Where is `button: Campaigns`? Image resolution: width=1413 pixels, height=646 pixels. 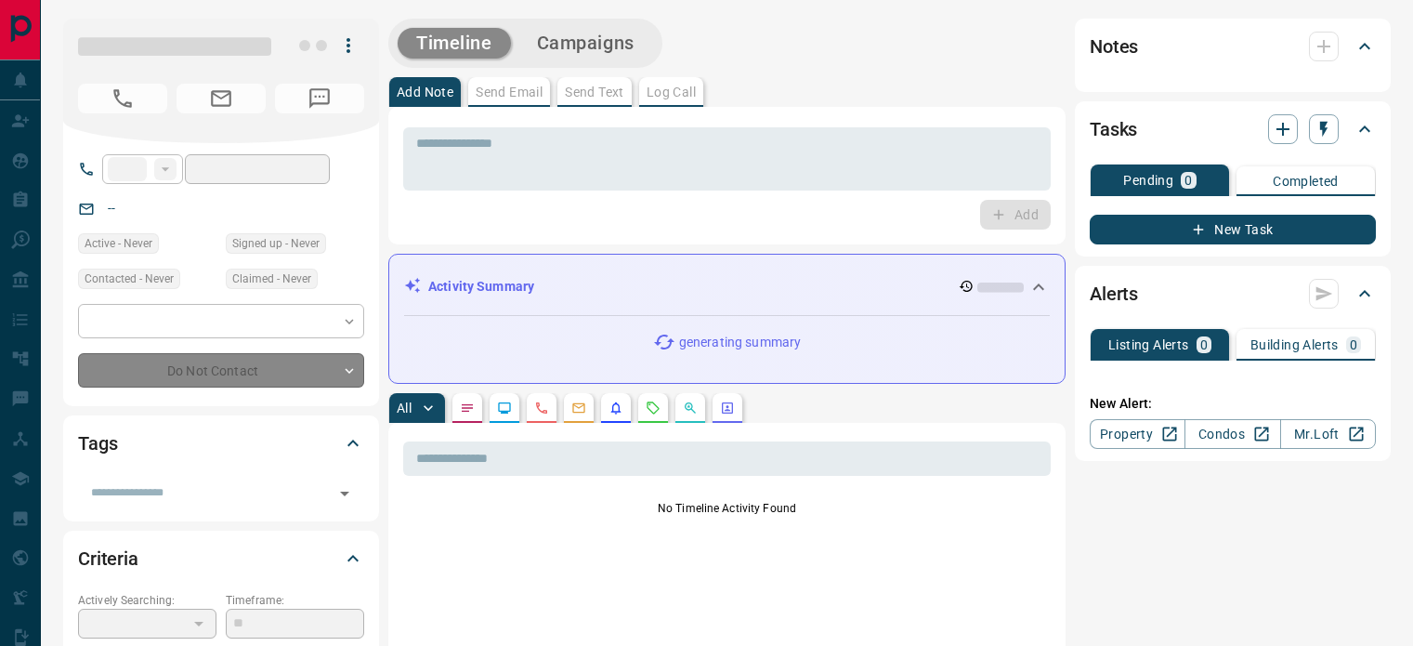 button: Campaigns is located at coordinates (585, 43).